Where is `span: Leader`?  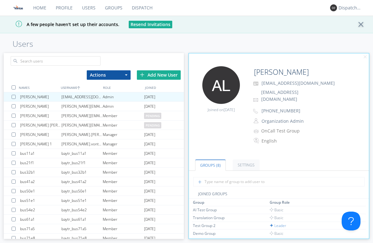 span: Leader is located at coordinates (278, 225).